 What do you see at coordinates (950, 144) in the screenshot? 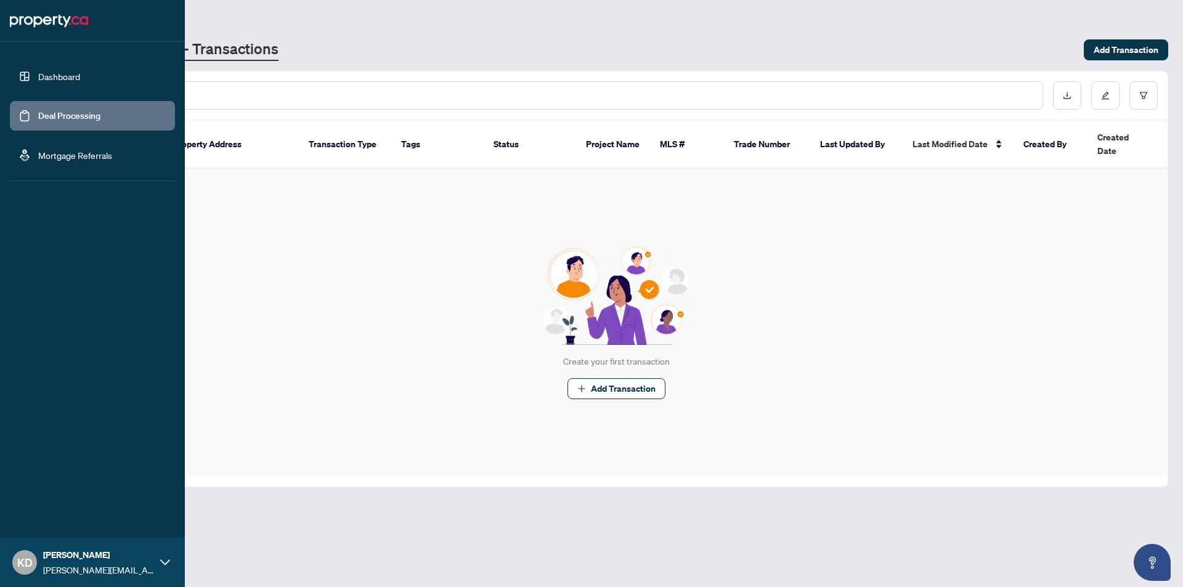
I see `span: Last Modified Date` at bounding box center [950, 144].